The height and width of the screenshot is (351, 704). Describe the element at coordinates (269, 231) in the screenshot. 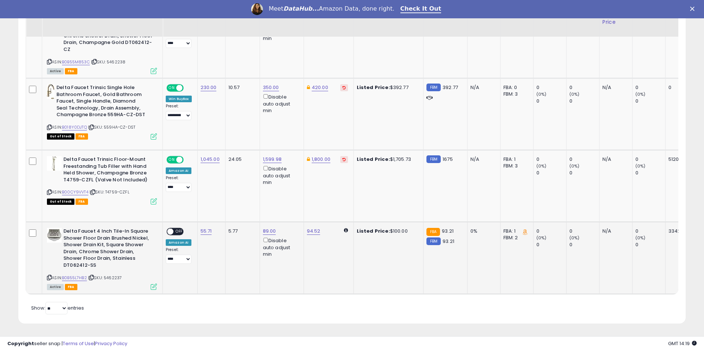

I see `a: 89.00` at that location.